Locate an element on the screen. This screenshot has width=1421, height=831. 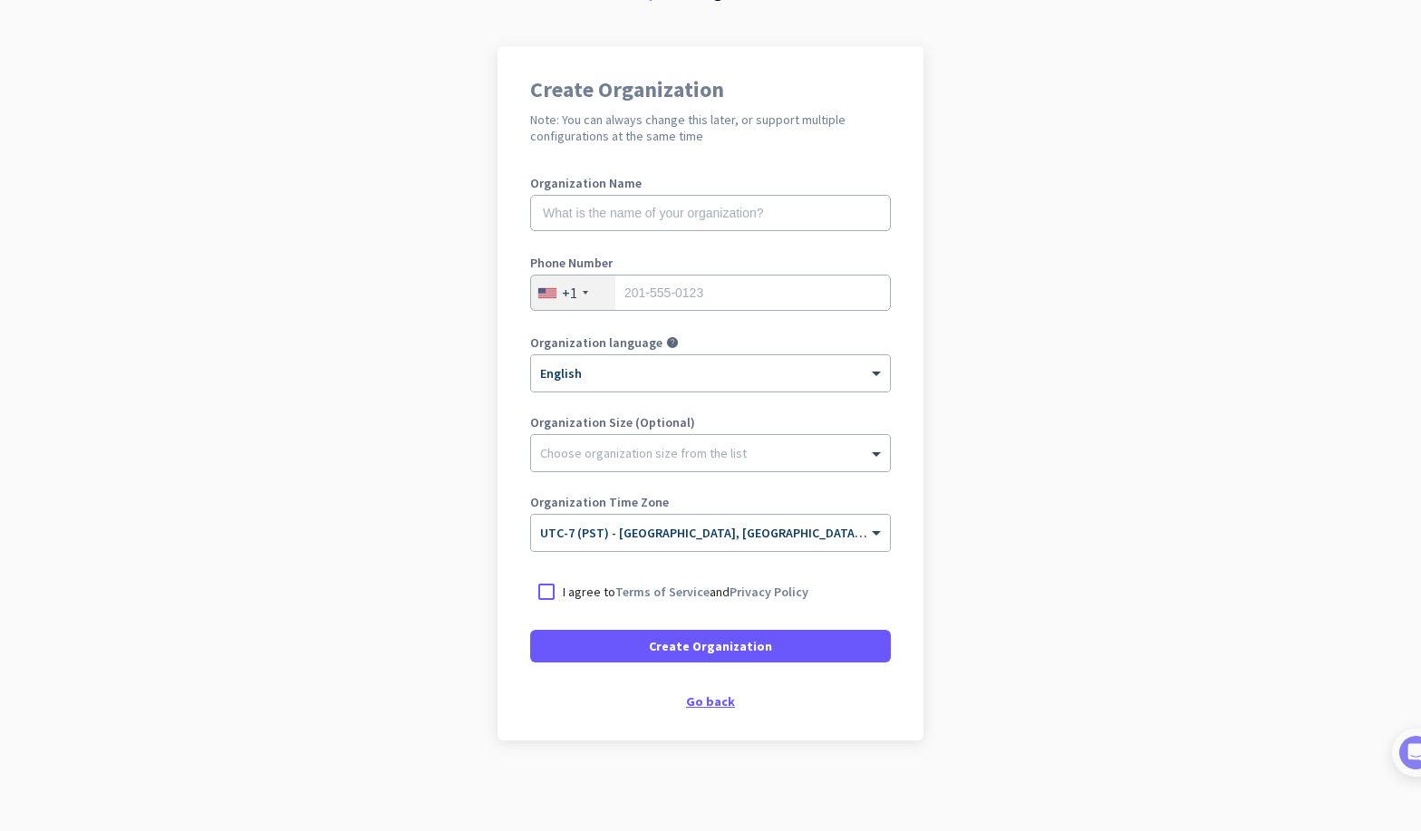
label: Organization Time Zone is located at coordinates (711, 502).